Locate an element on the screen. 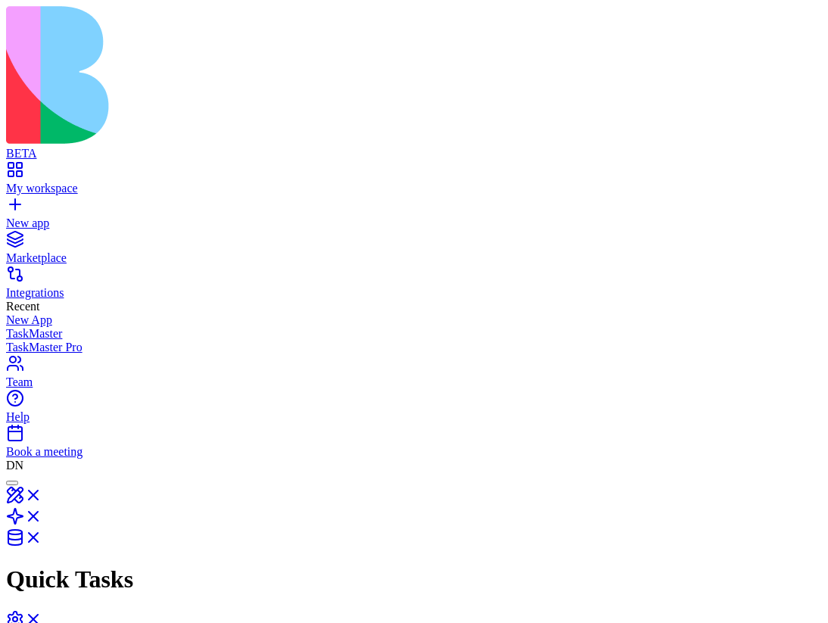  a: Help is located at coordinates (414, 410).